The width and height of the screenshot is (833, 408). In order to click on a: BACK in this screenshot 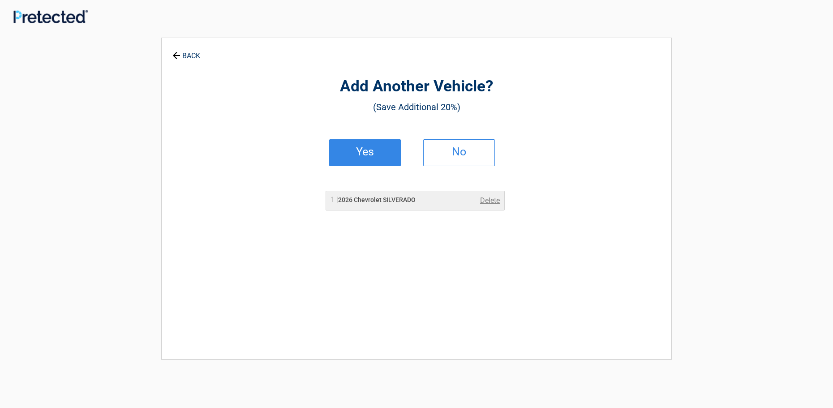, I will do `click(186, 52)`.